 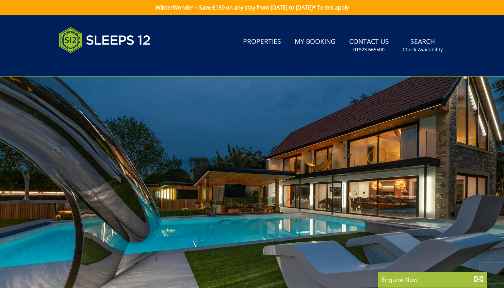 What do you see at coordinates (423, 50) in the screenshot?
I see `small: Check Availability` at bounding box center [423, 50].